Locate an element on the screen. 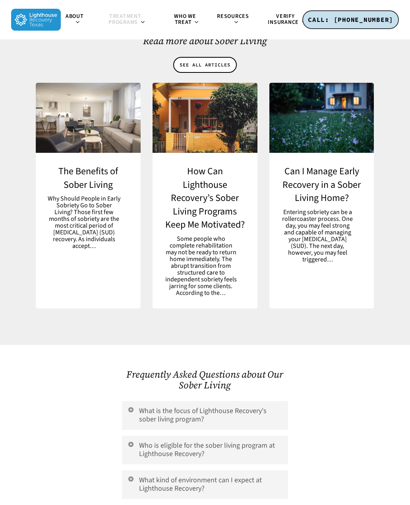 The width and height of the screenshot is (410, 505). a: Who is eligible for the sober living program at Lighthouse Recovery? is located at coordinates (205, 450).